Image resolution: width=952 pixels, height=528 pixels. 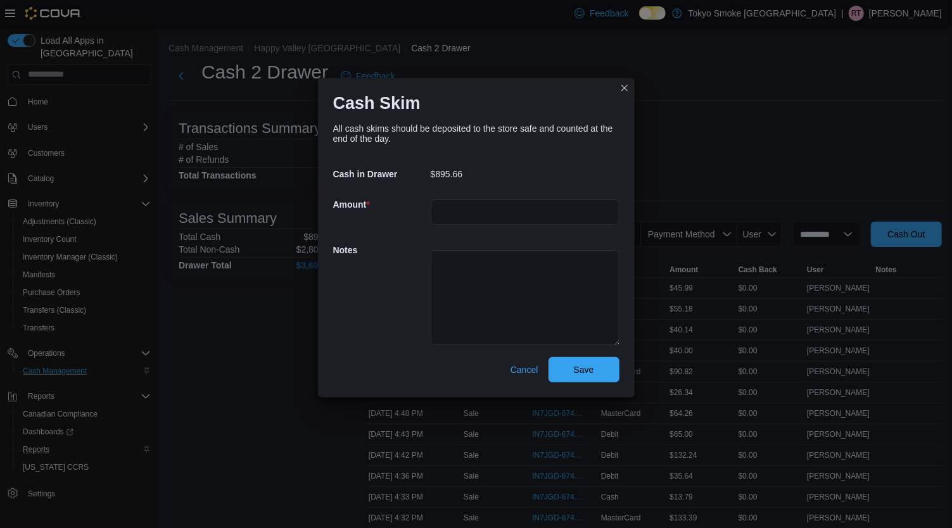 What do you see at coordinates (584, 370) in the screenshot?
I see `button: Save` at bounding box center [584, 370].